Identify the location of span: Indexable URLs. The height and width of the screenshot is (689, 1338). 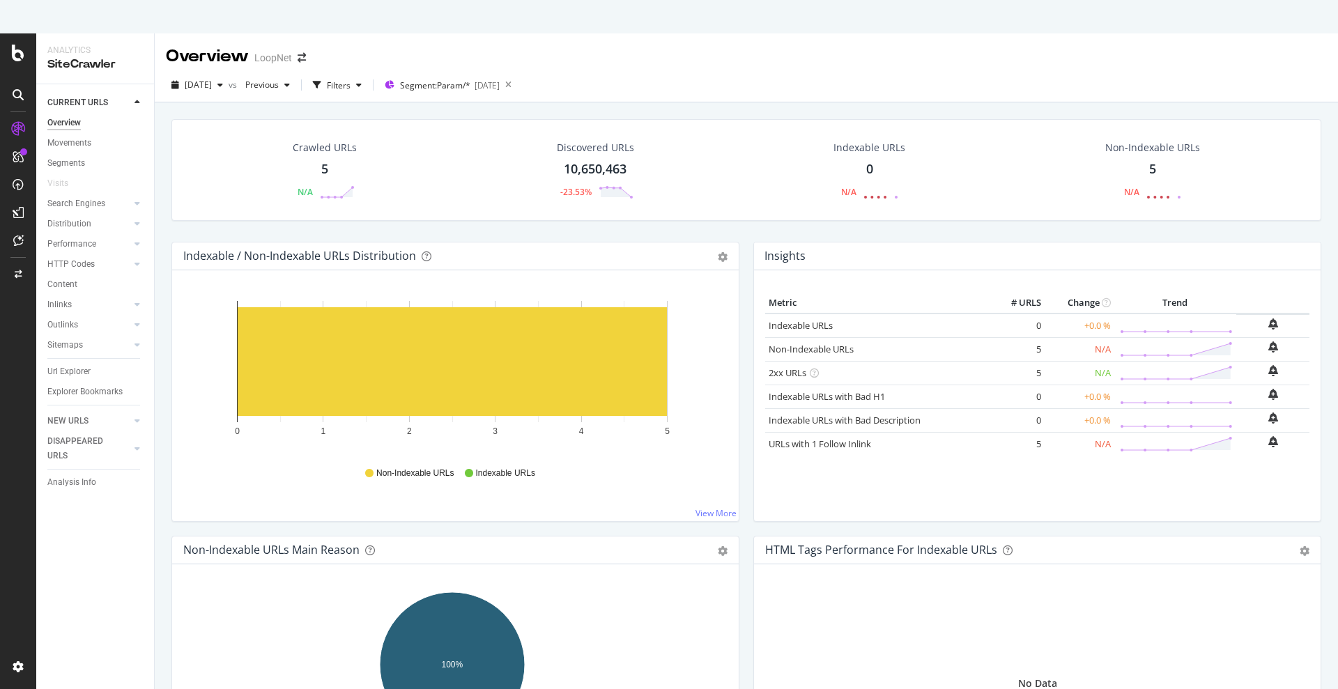
(505, 473).